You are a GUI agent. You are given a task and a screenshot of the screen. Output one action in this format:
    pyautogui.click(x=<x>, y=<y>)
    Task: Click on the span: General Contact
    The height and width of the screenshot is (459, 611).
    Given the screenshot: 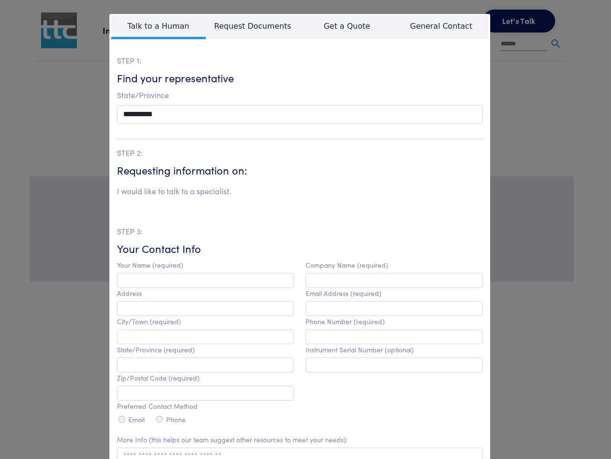 What is the action you would take?
    pyautogui.click(x=442, y=26)
    